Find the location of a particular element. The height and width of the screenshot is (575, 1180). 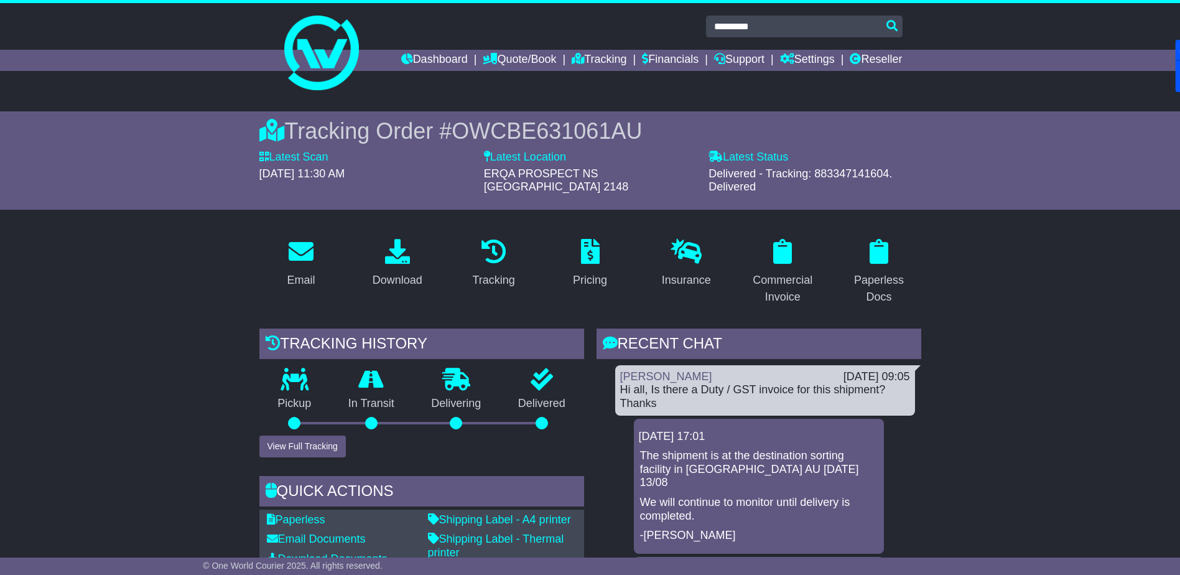

a: Reseller is located at coordinates (876, 60).